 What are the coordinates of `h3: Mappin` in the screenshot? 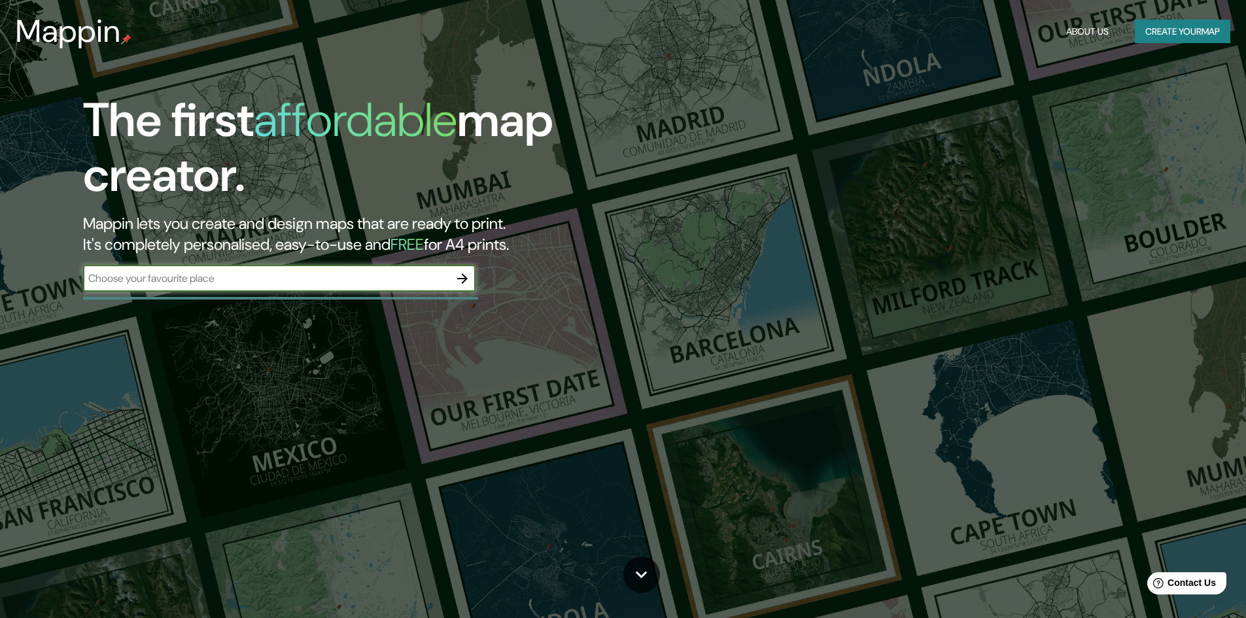 It's located at (68, 31).